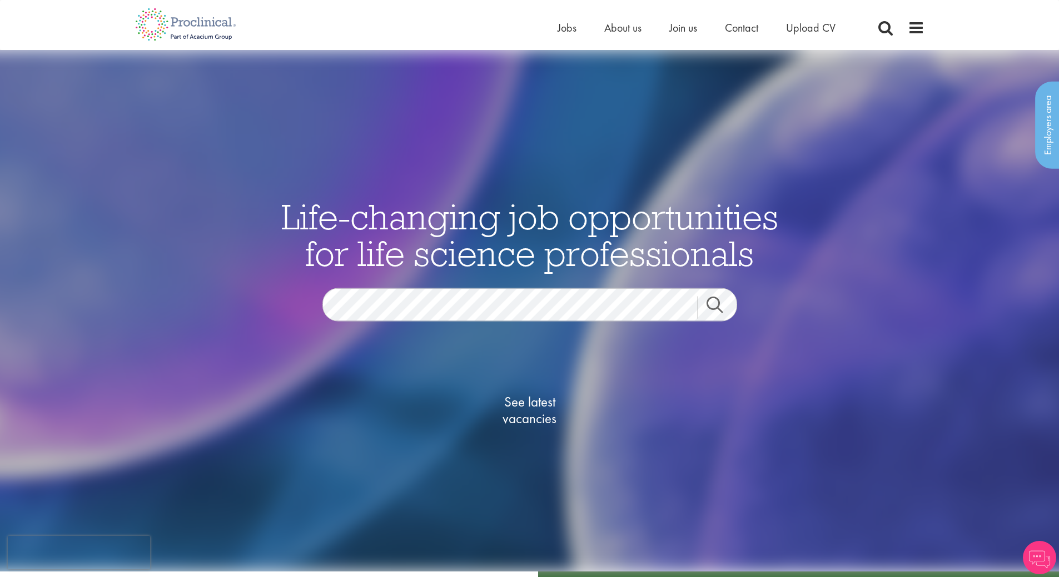  Describe the element at coordinates (530, 411) in the screenshot. I see `a: See latestvacancies` at that location.